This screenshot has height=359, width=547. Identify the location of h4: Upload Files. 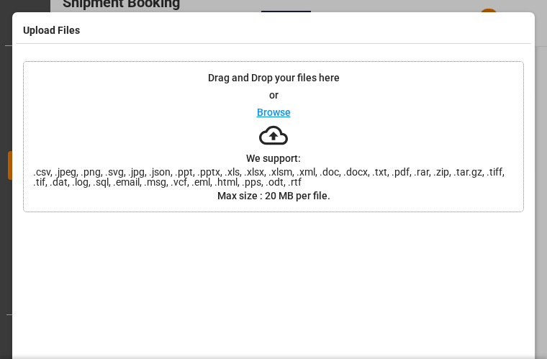
(51, 30).